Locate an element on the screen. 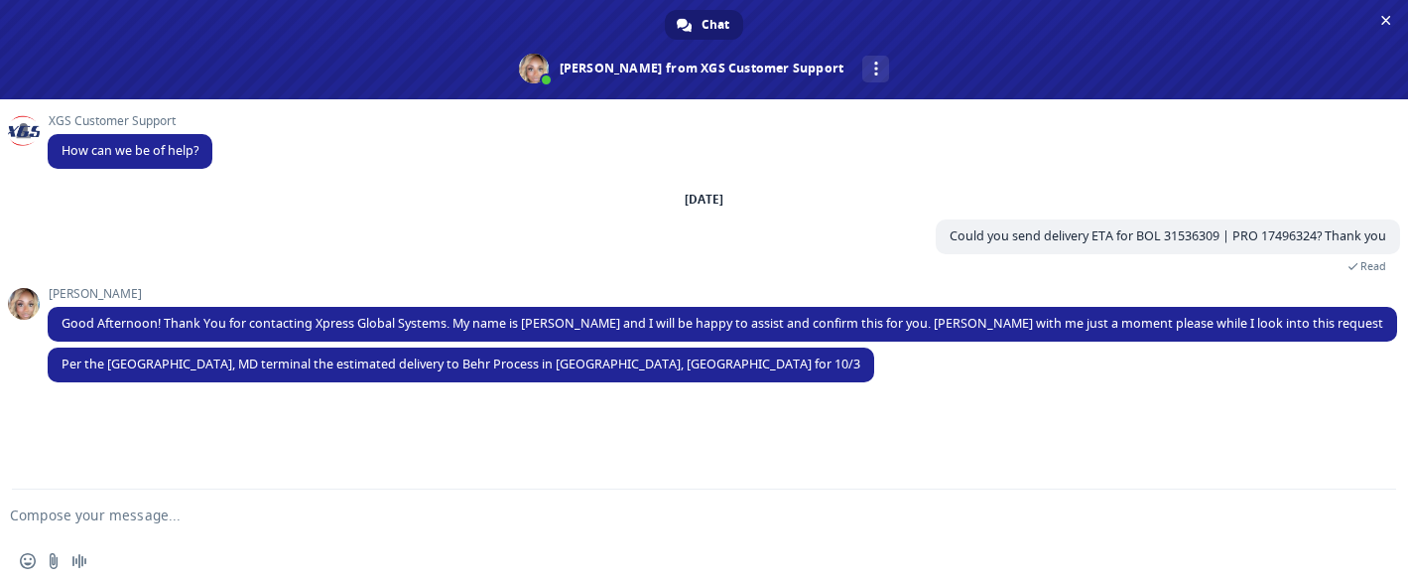 This screenshot has height=583, width=1408. span: Could you send delivery ETA for BOL 31536309 | PRO 17496324? Thank you is located at coordinates (1168, 235).